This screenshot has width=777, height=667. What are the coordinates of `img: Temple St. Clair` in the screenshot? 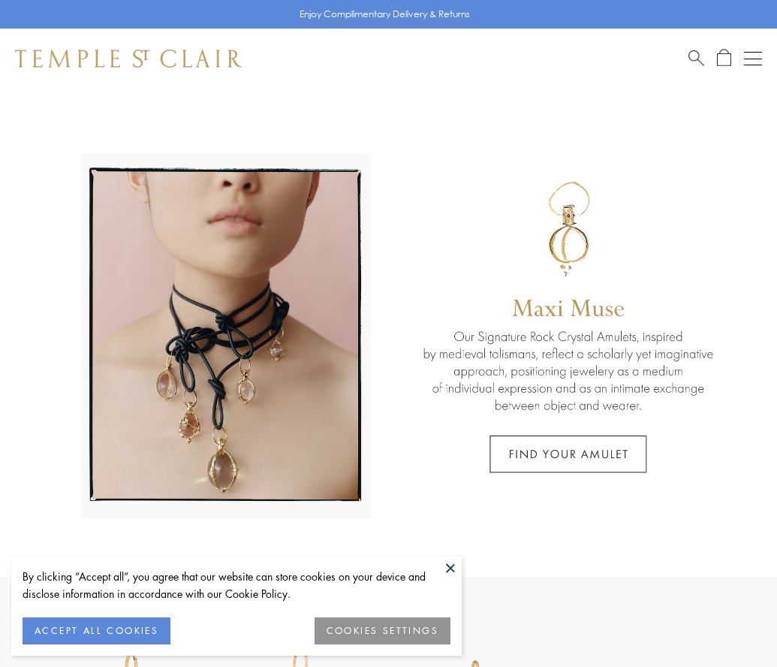 It's located at (128, 59).